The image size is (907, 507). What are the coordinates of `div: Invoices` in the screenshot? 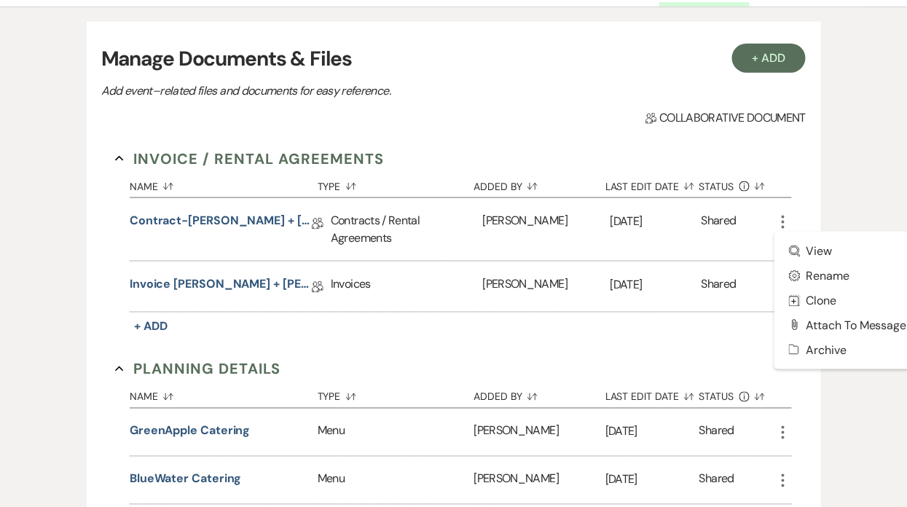 It's located at (407, 286).